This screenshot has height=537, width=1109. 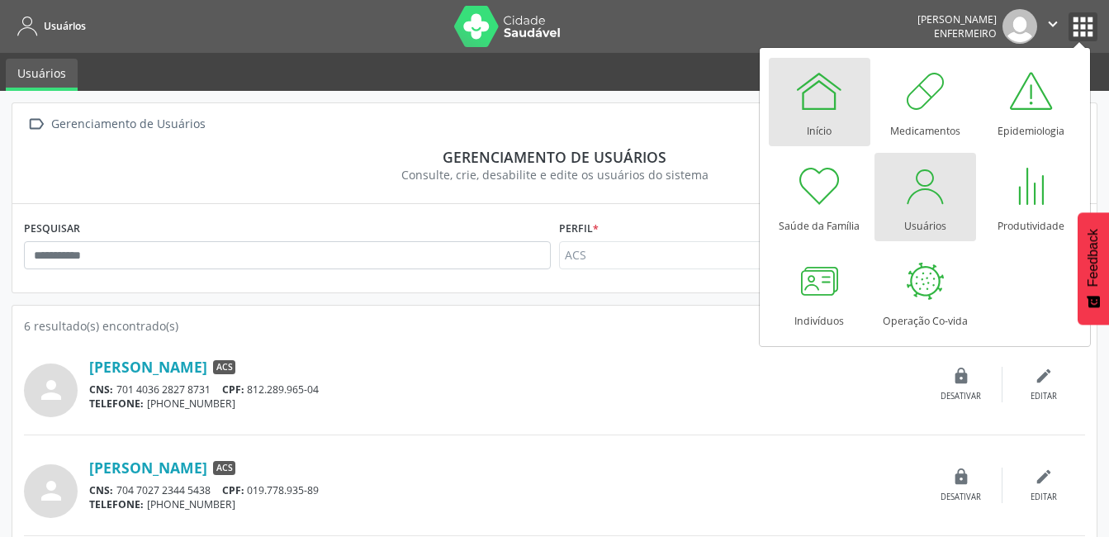 What do you see at coordinates (819, 197) in the screenshot?
I see `a: Saúde da Família` at bounding box center [819, 197].